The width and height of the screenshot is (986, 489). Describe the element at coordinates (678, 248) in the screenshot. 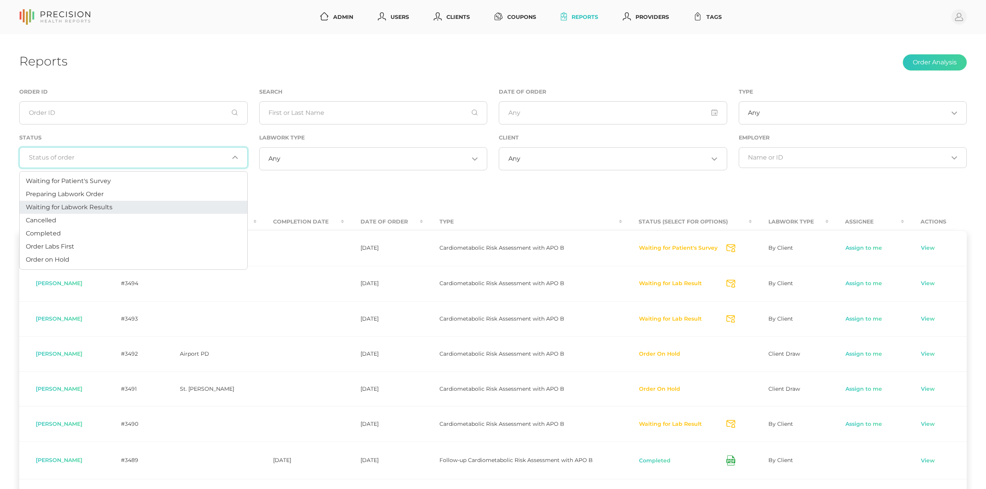

I see `button: Waiting for Patient's Survey` at that location.